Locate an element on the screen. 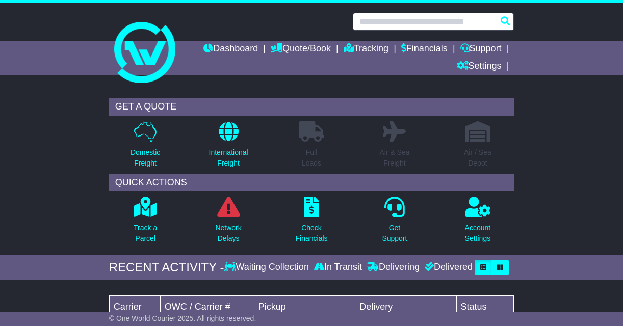  div: QUICK ACTIONS is located at coordinates (312, 183).